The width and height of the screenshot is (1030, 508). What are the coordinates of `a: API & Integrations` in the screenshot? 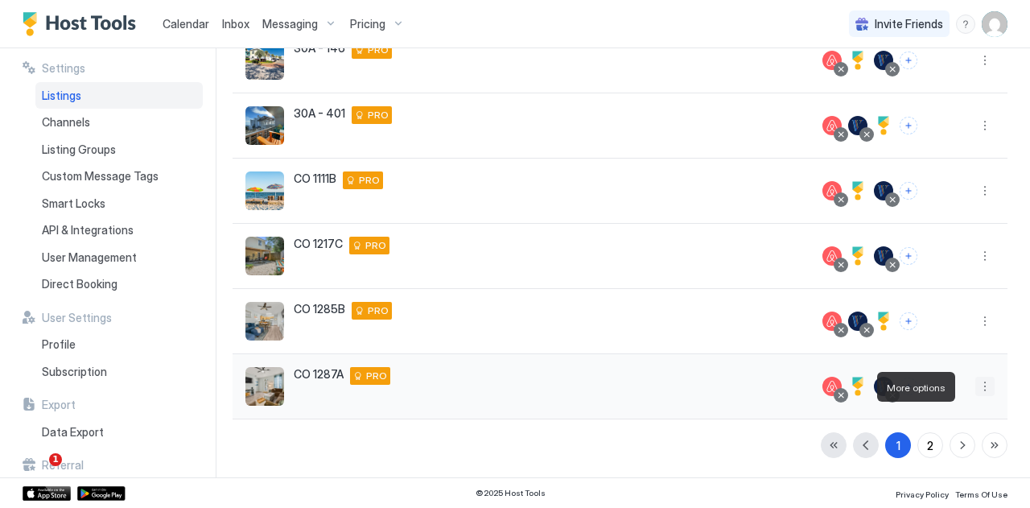 It's located at (119, 230).